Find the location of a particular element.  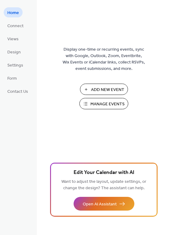

a: Home is located at coordinates (13, 12).